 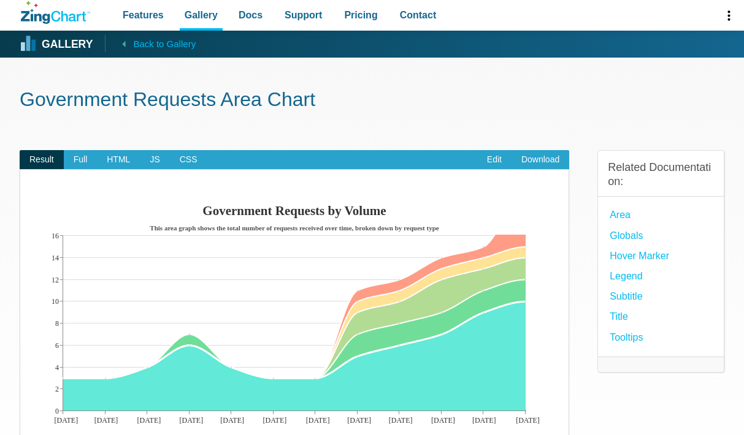 I want to click on h1: Government Requests Area Chart, so click(x=371, y=101).